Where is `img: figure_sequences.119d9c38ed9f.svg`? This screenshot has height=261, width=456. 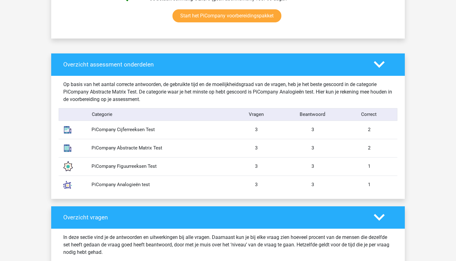
img: figure_sequences.119d9c38ed9f.svg is located at coordinates (68, 166).